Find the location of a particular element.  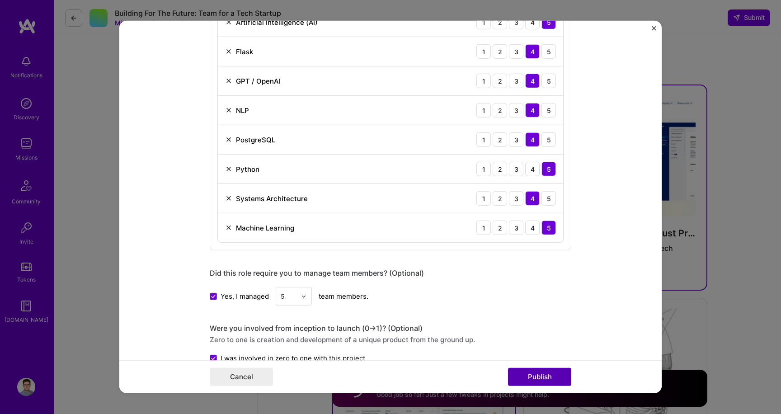

span: I was involved in zero to one with this project is located at coordinates (293, 358).